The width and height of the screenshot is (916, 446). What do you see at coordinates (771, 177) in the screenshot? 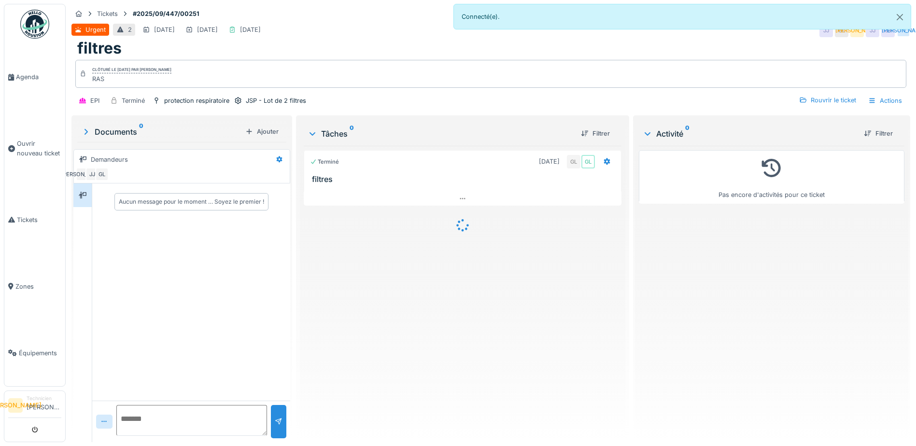
I see `div: Pas encore d'activités pour ce ticket` at bounding box center [771, 177].